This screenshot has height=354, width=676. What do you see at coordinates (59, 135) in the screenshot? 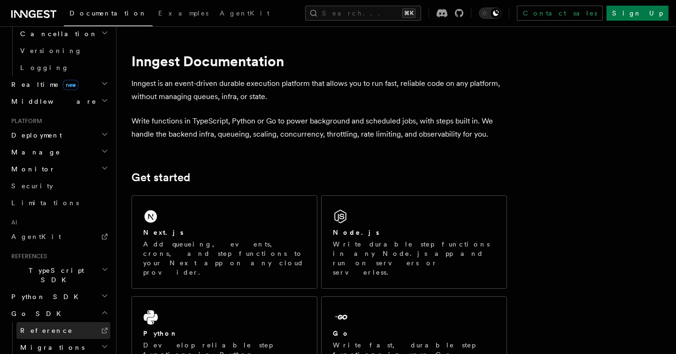
I see `button: Deployment` at bounding box center [59, 135].